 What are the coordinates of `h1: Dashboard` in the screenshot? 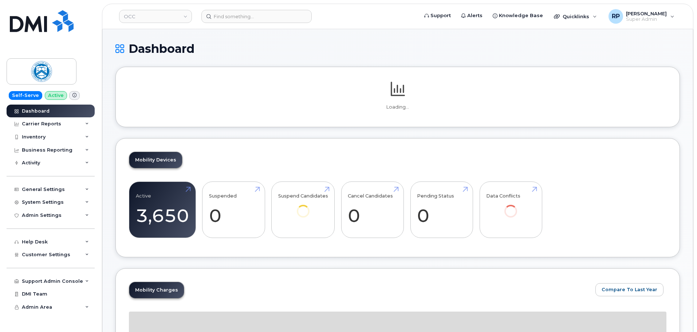 It's located at (398, 48).